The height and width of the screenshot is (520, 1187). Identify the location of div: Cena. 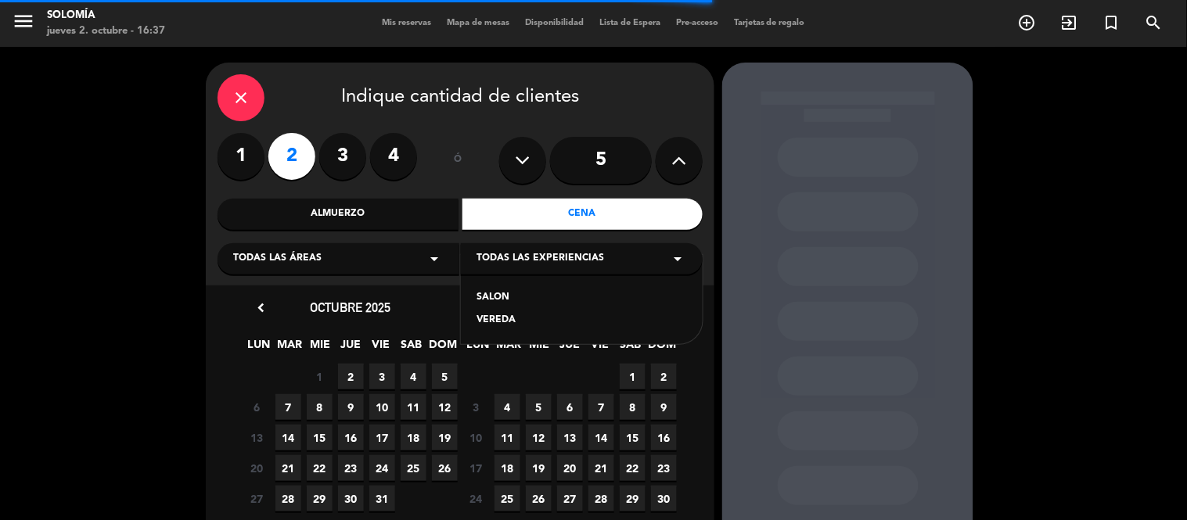
(583, 214).